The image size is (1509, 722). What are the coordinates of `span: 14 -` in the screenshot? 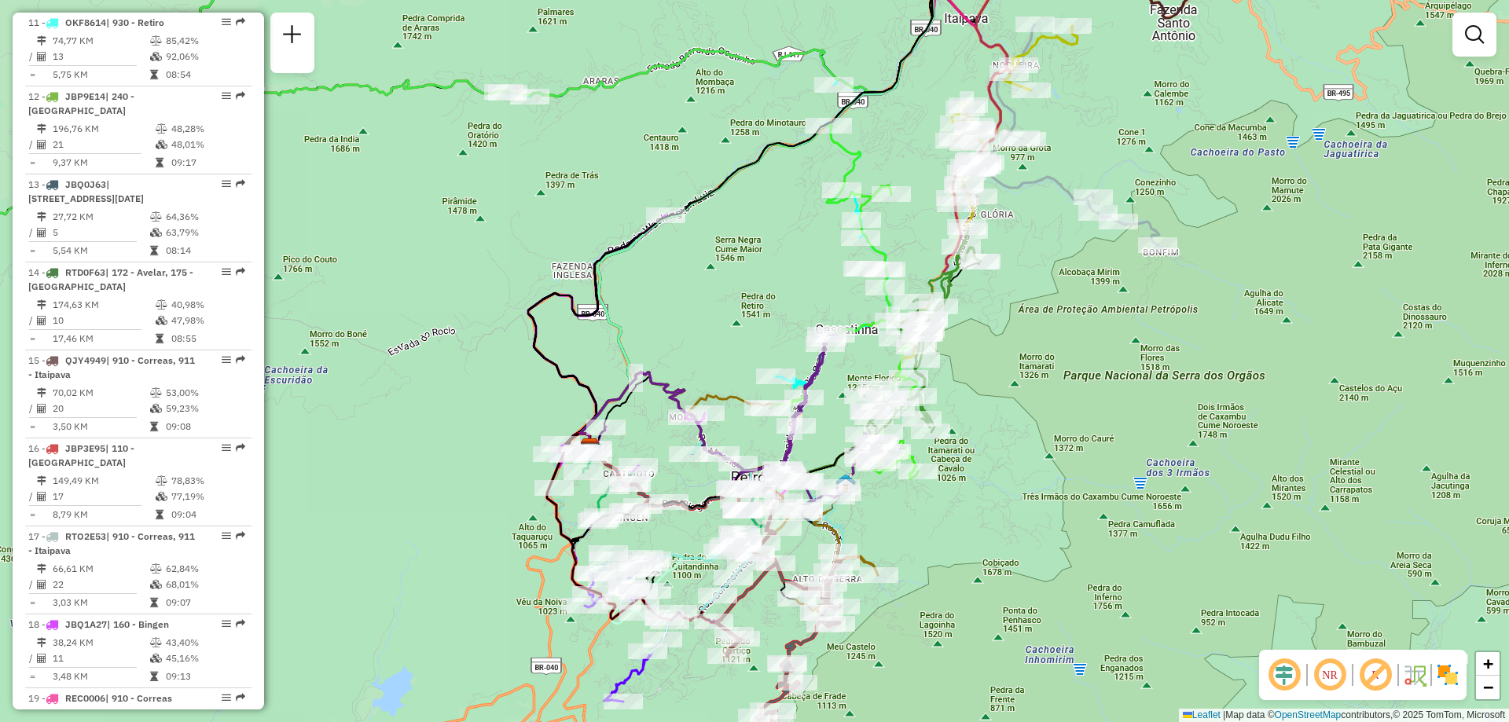 It's located at (111, 279).